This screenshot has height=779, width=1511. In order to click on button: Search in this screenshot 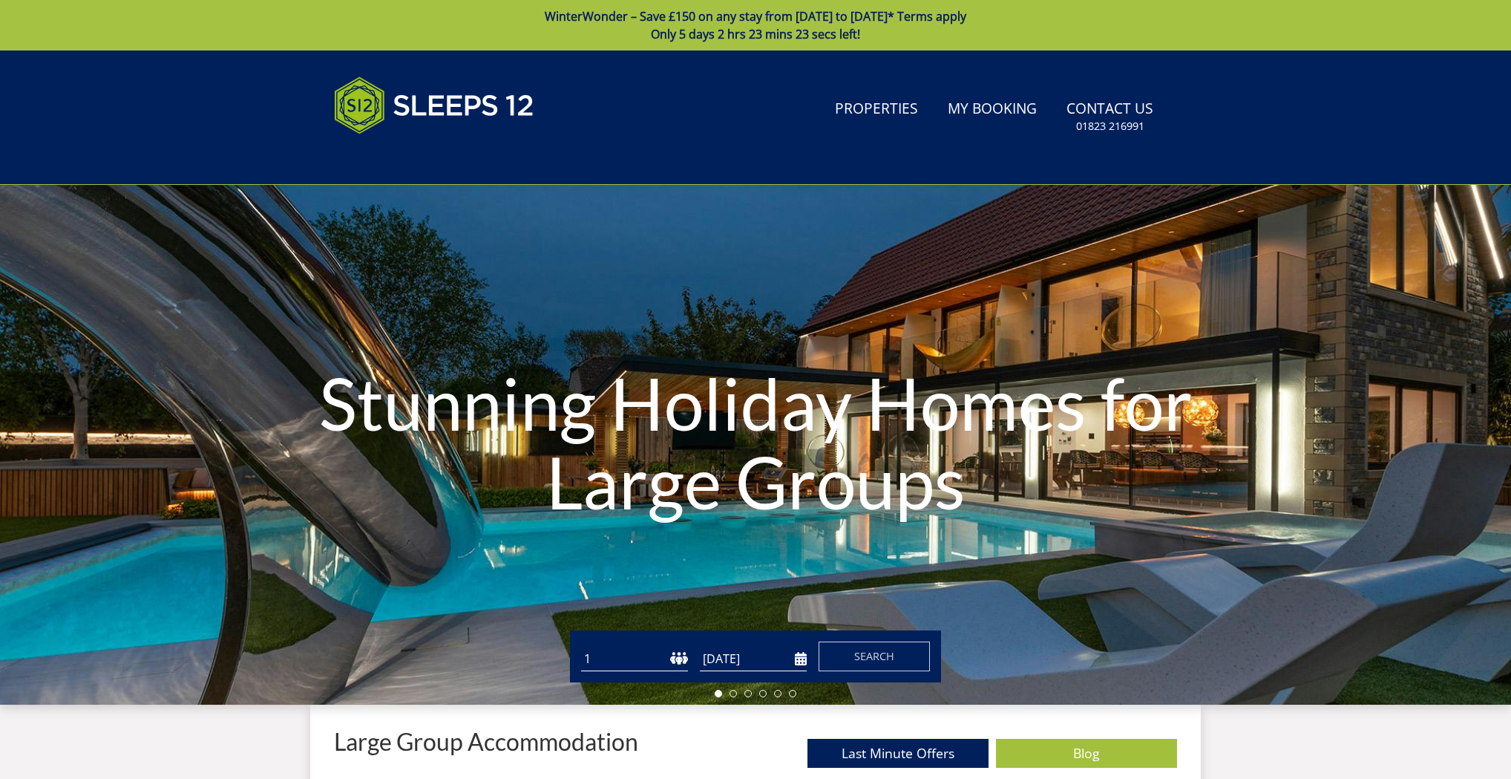, I will do `click(874, 656)`.